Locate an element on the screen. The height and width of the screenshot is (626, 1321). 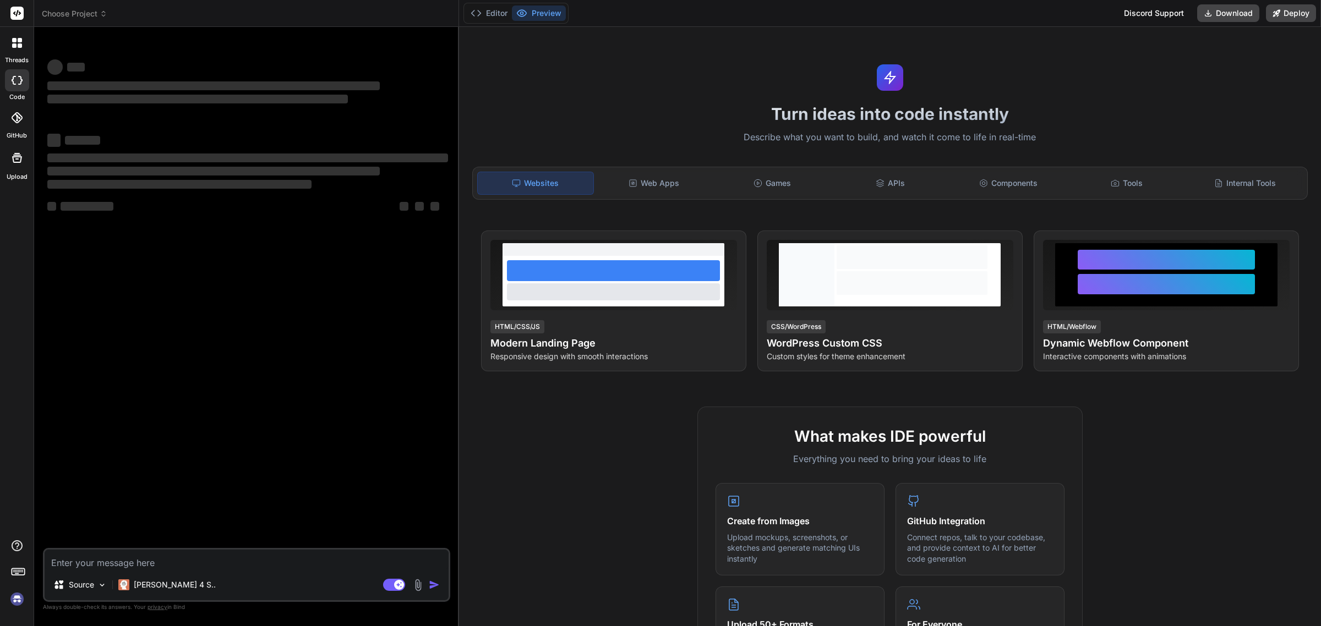
div: Websites is located at coordinates (535, 183).